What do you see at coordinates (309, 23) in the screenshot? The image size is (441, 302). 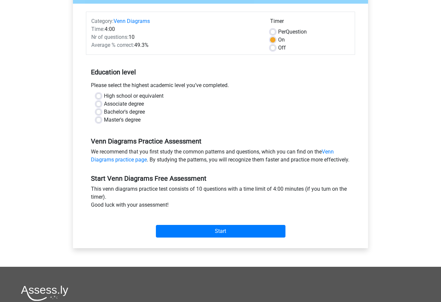 I see `div: Timer` at bounding box center [309, 23].